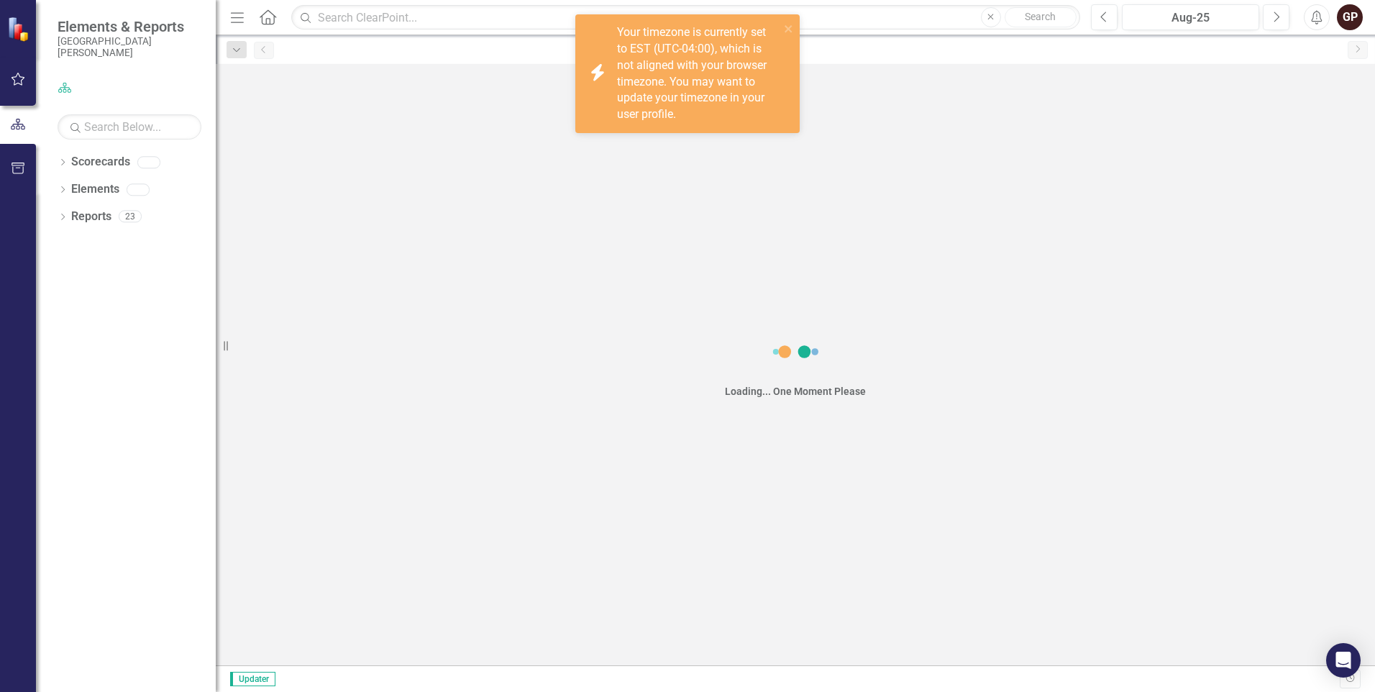  What do you see at coordinates (252, 679) in the screenshot?
I see `span: Updater` at bounding box center [252, 679].